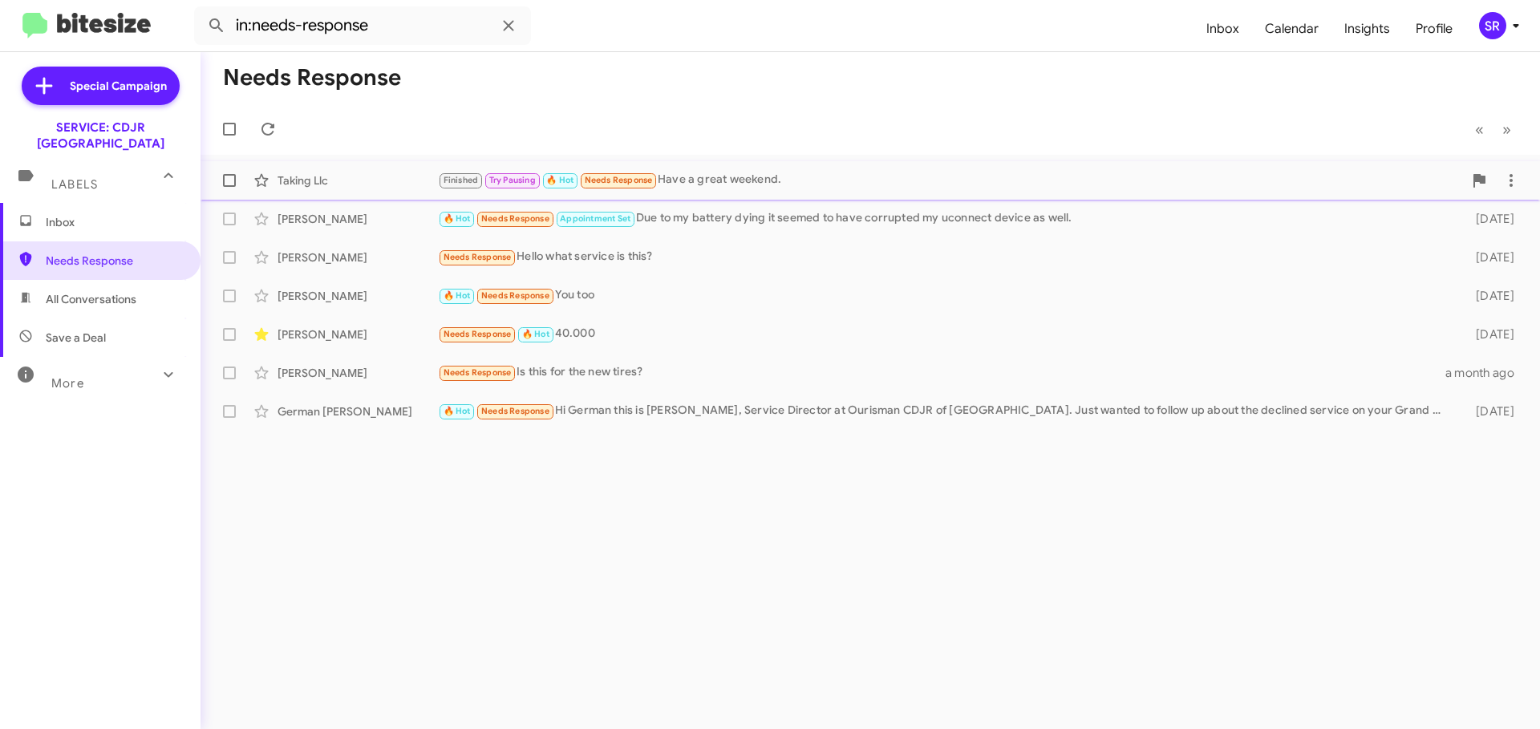  What do you see at coordinates (595, 218) in the screenshot?
I see `span: Appointment Set` at bounding box center [595, 218].